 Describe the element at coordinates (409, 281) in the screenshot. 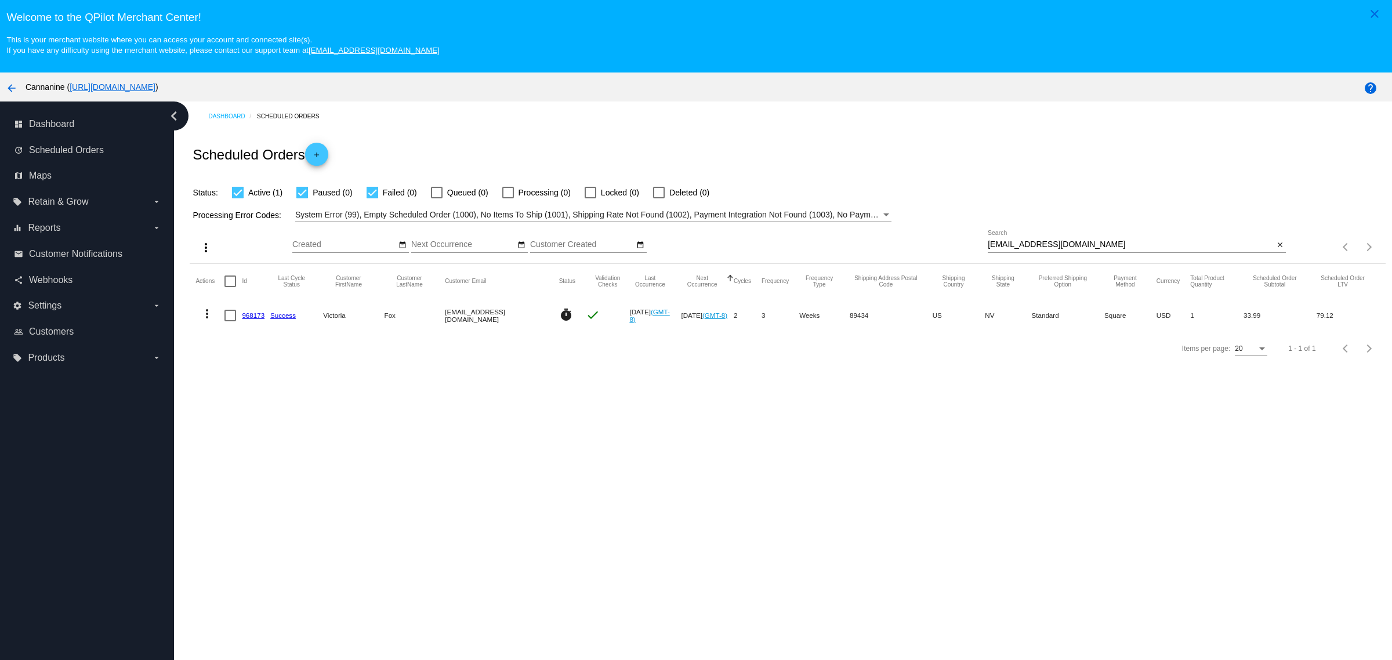

I see `button: Change sorting for CustomerLastName` at that location.